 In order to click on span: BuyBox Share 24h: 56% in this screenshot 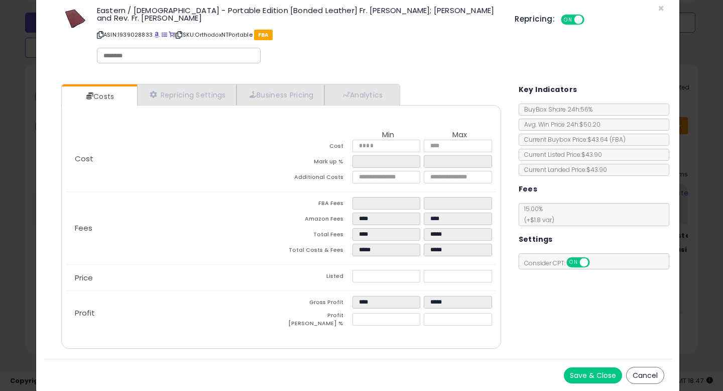, I will do `click(556, 109)`.